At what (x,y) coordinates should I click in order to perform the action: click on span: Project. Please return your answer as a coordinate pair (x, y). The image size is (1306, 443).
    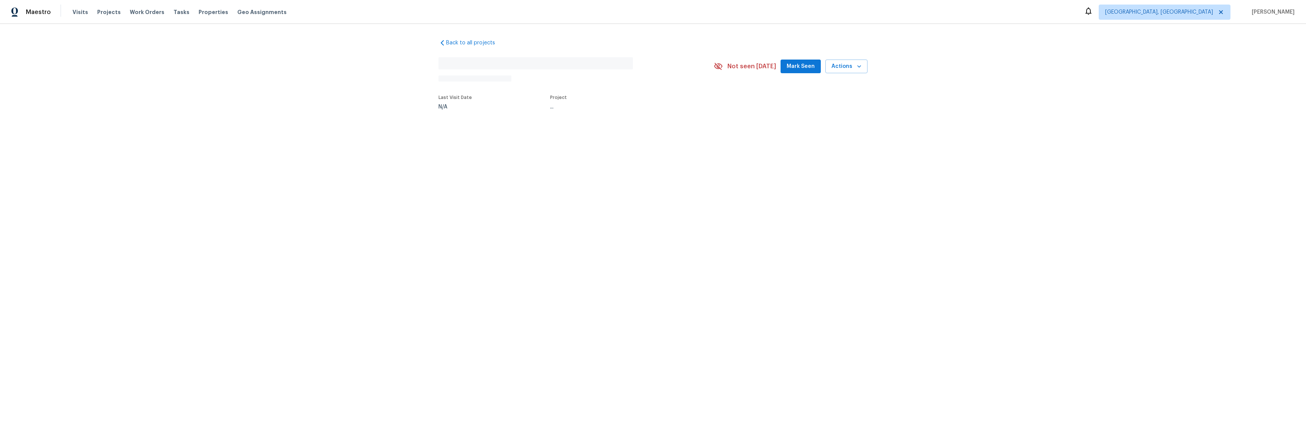
    Looking at the image, I should click on (558, 98).